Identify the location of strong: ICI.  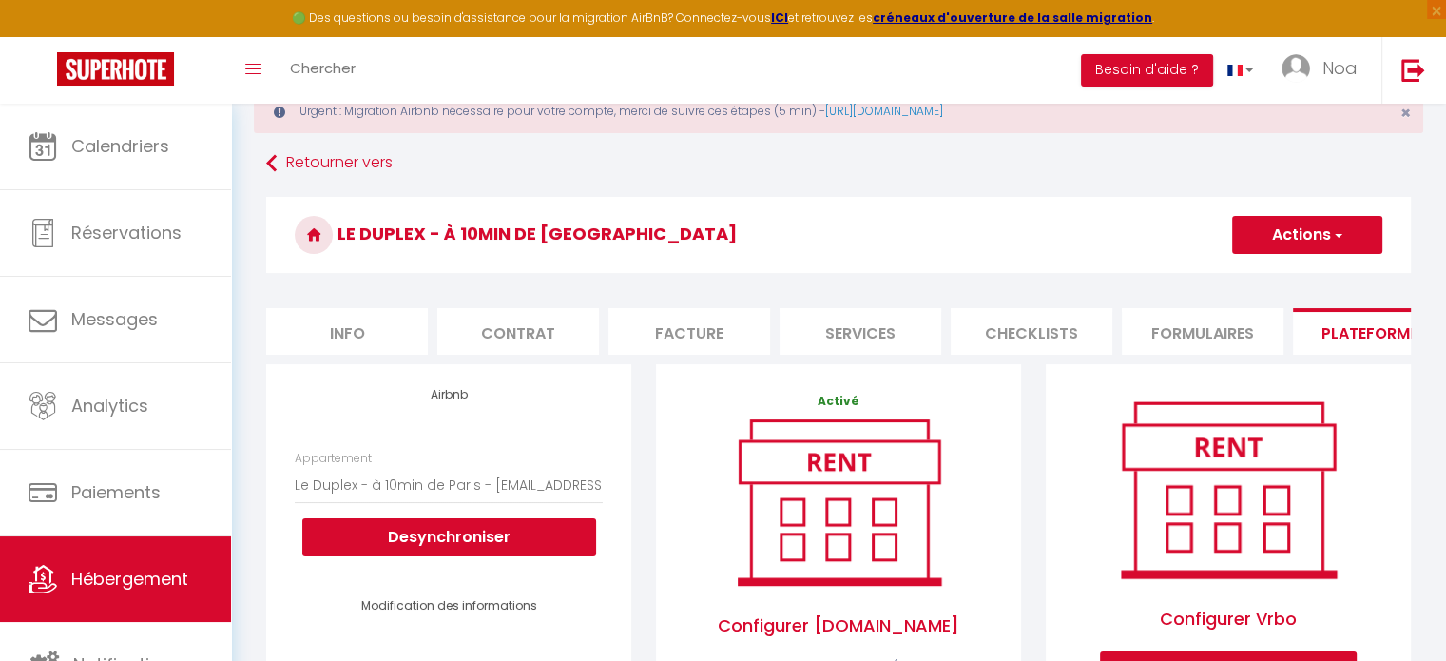
(780, 17).